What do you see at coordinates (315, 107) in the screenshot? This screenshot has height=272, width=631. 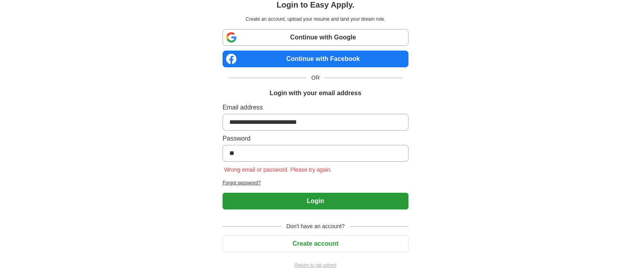 I see `label: Email address` at bounding box center [315, 107].